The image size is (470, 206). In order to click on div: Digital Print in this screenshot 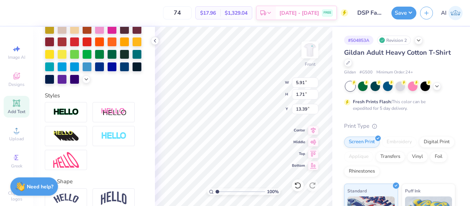, I will do `click(437, 142)`.